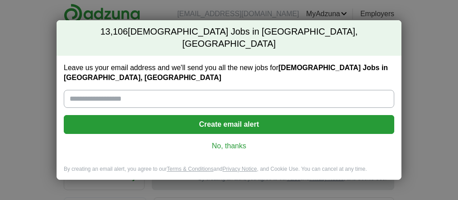 Image resolution: width=458 pixels, height=200 pixels. I want to click on button: Create email alert, so click(229, 124).